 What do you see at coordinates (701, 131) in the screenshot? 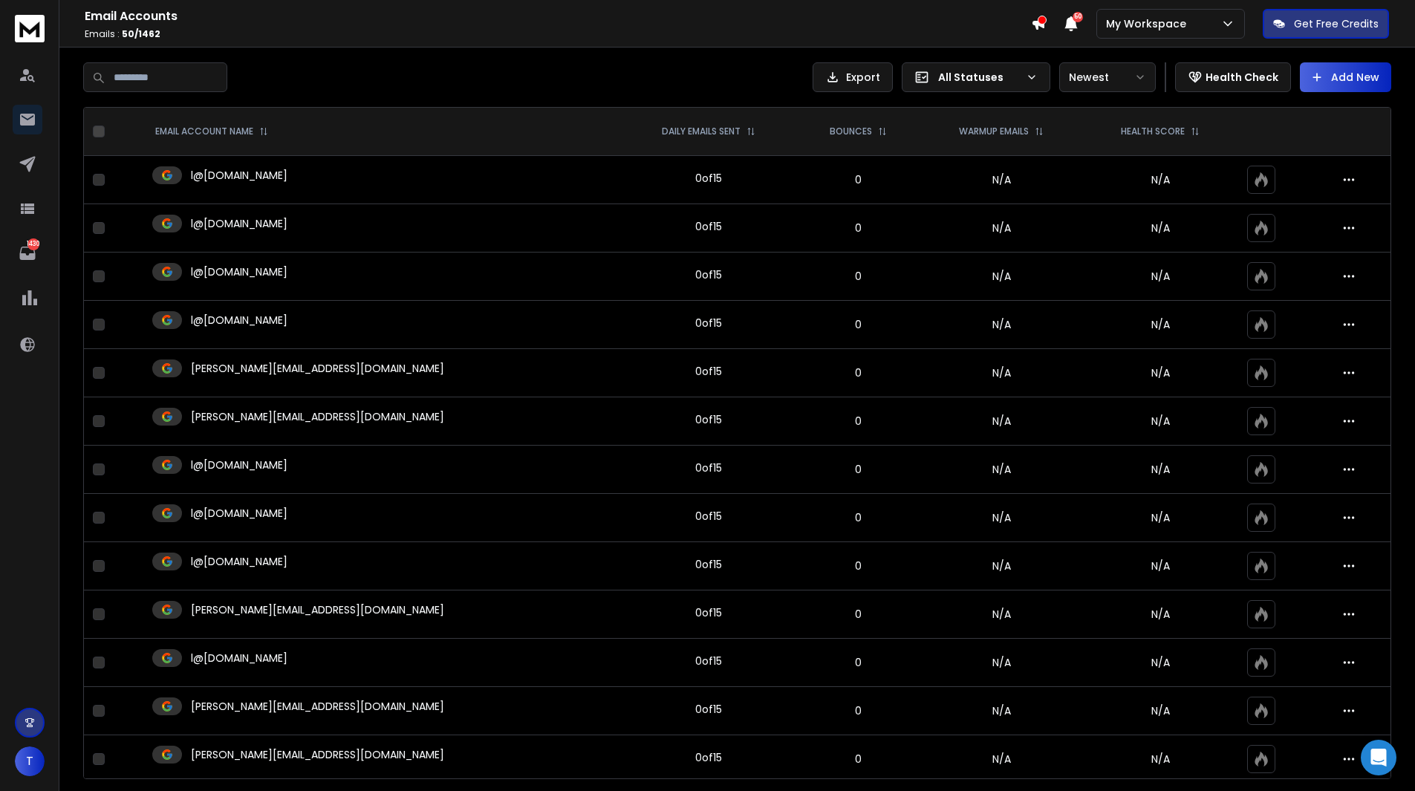
I see `p: DAILY EMAILS SENT` at bounding box center [701, 131].